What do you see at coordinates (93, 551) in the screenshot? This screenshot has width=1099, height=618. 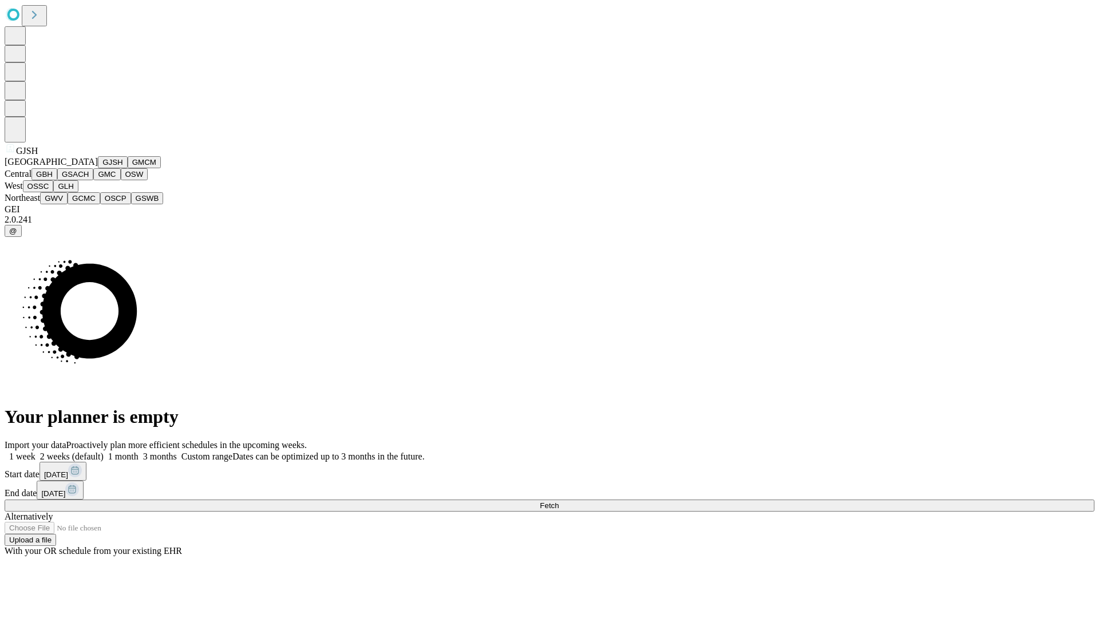 I see `span: With your OR schedule from your existing EHR` at bounding box center [93, 551].